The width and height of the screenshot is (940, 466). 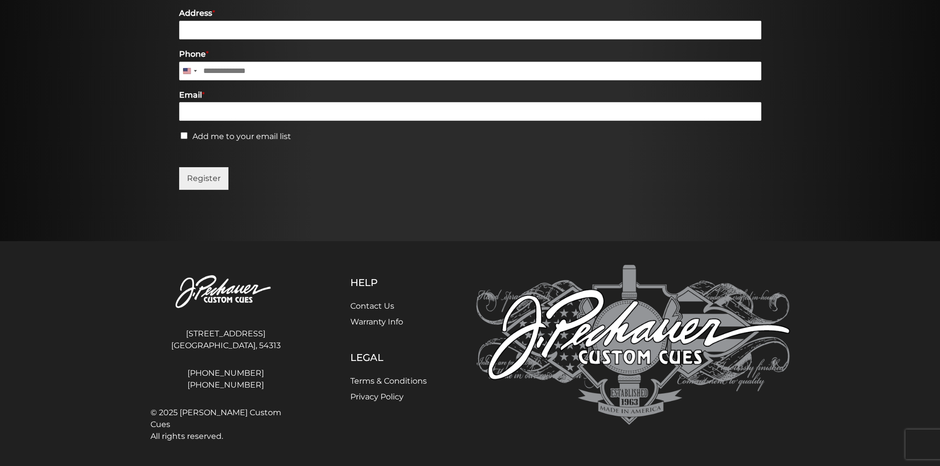 What do you see at coordinates (242, 136) in the screenshot?
I see `label: Add me to your email list` at bounding box center [242, 136].